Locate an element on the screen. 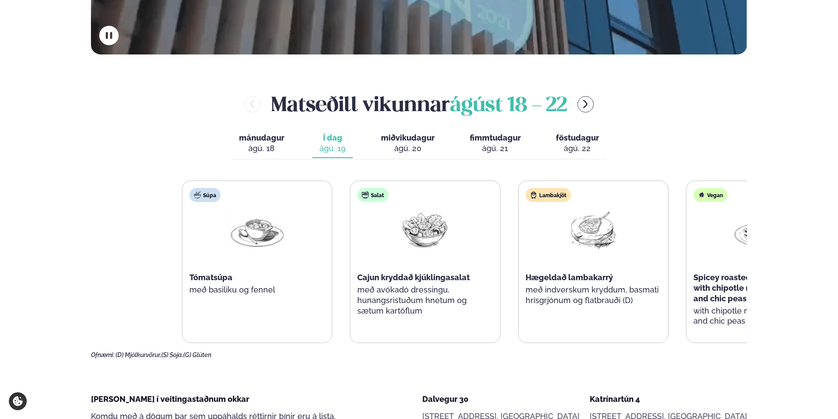 The width and height of the screenshot is (838, 419). button: fimmtudagur ágú. 21 is located at coordinates (495, 144).